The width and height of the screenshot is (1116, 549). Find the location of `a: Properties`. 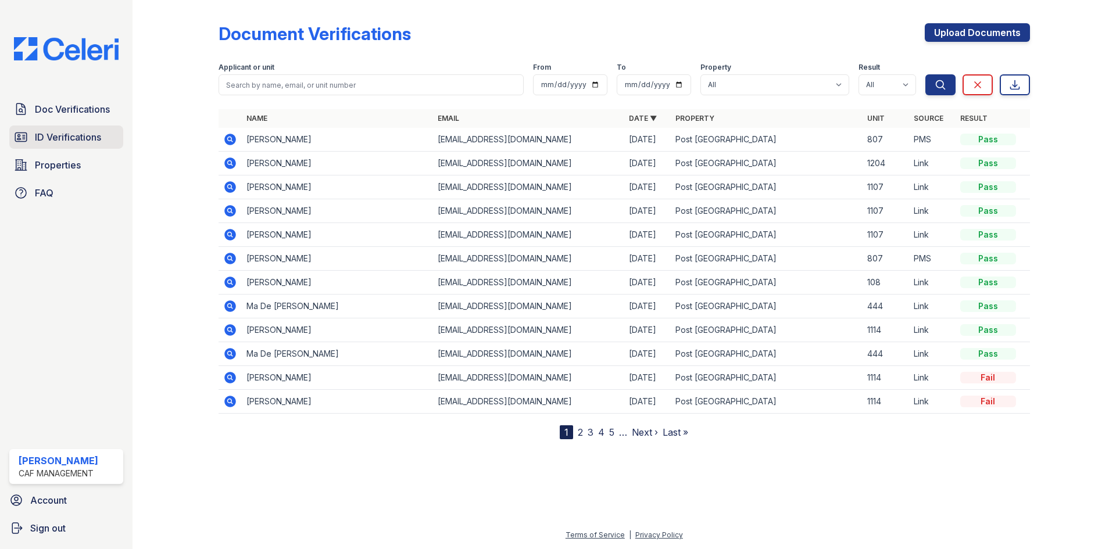

a: Properties is located at coordinates (66, 165).